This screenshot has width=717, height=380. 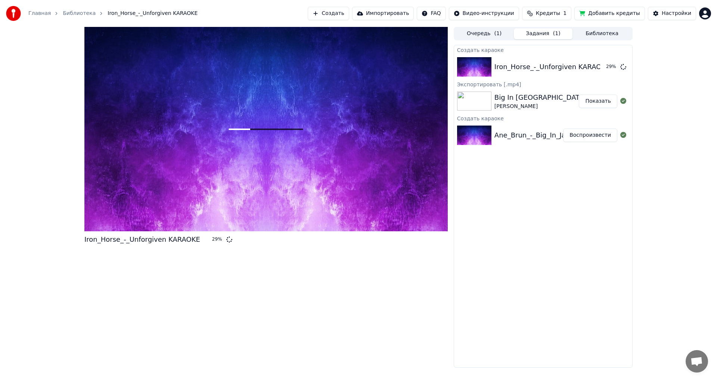 What do you see at coordinates (547, 13) in the screenshot?
I see `button: Кредиты1` at bounding box center [547, 13].